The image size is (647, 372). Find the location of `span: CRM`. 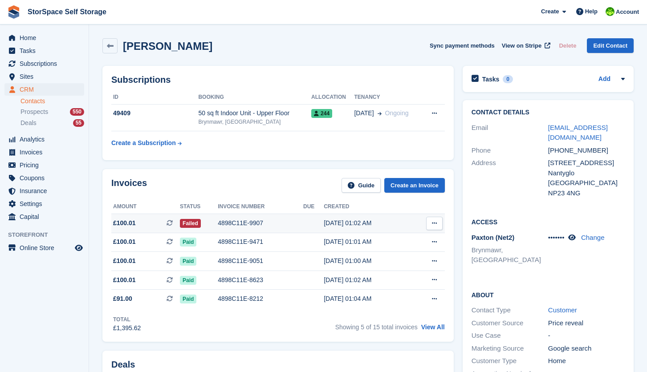

span: CRM is located at coordinates (46, 89).